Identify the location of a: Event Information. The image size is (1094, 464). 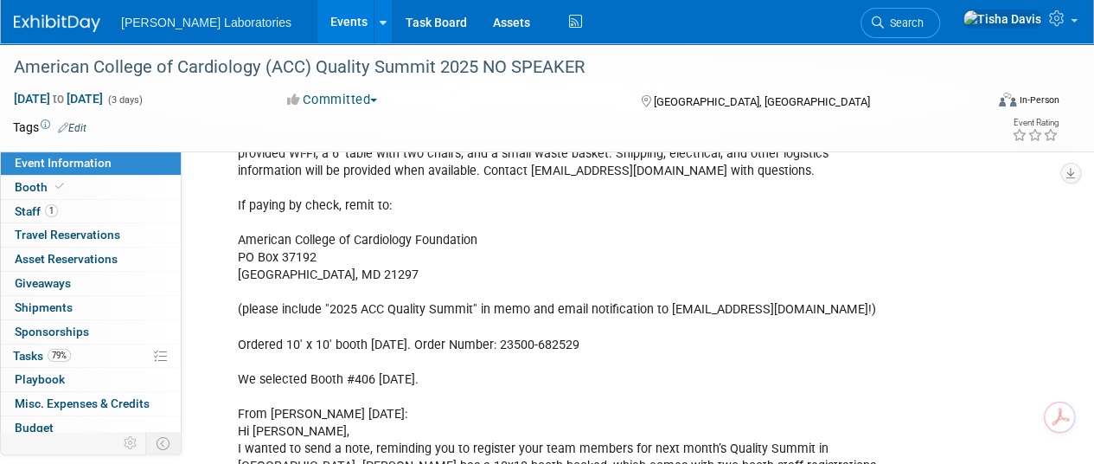
(91, 163).